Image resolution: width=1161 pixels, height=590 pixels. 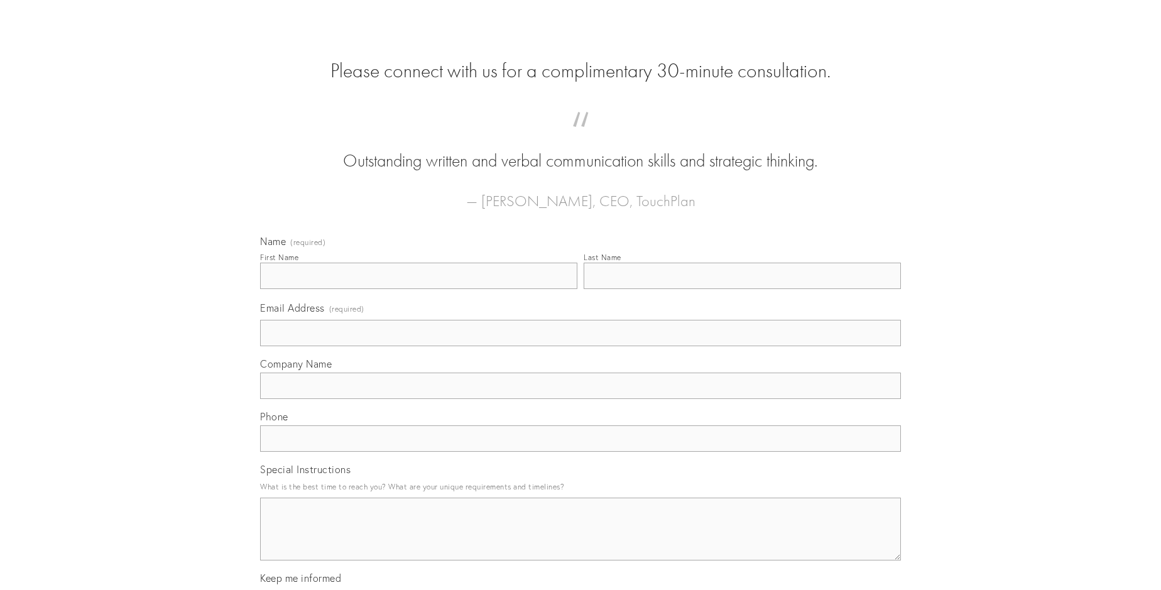 What do you see at coordinates (300, 578) in the screenshot?
I see `span: Keep me informed` at bounding box center [300, 578].